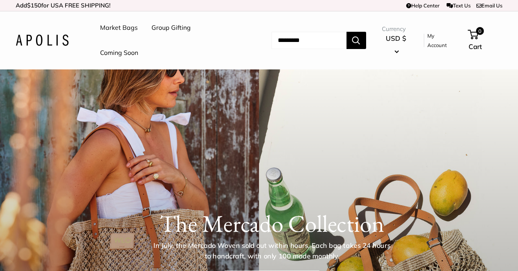 The height and width of the screenshot is (271, 518). Describe the element at coordinates (485, 40) in the screenshot. I see `a: 0 Cart` at that location.